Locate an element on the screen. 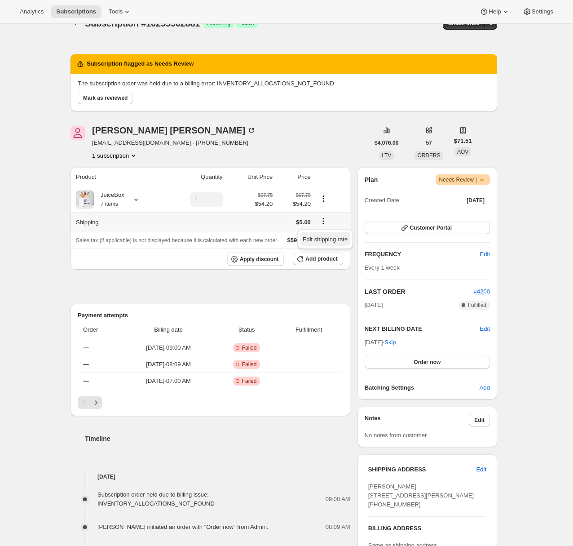 This screenshot has height=546, width=573. span: Jennifer Byrne is located at coordinates (78, 133).